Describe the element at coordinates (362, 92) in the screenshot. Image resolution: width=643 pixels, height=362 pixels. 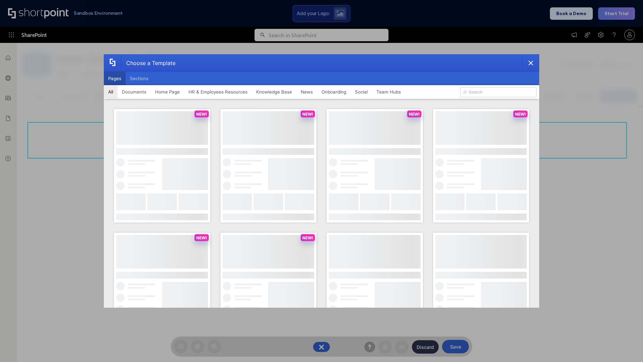
I see `button: Social` at that location.